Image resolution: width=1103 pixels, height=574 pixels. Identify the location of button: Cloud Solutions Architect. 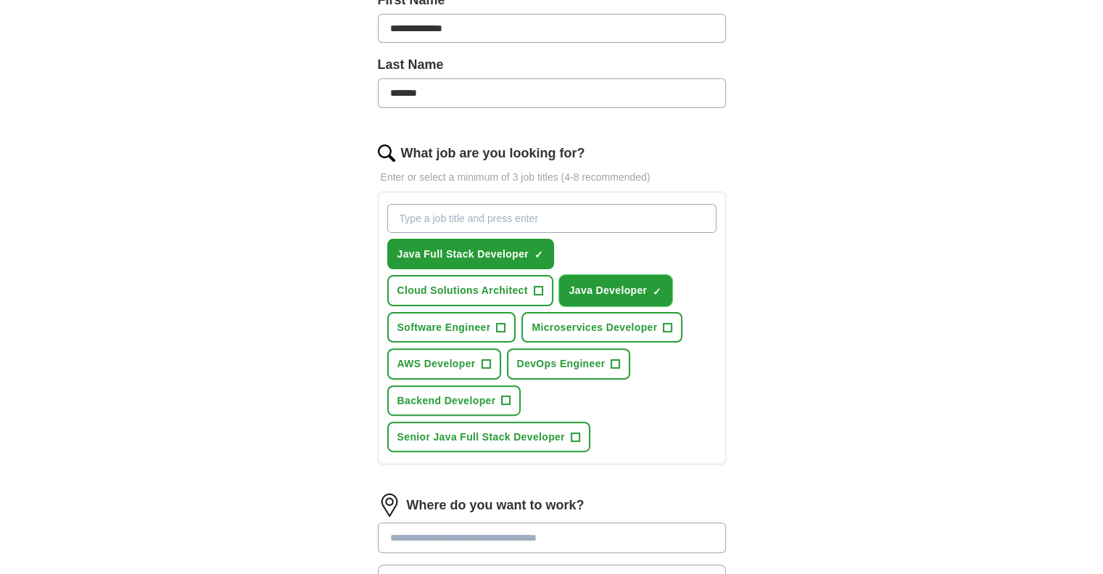
(470, 290).